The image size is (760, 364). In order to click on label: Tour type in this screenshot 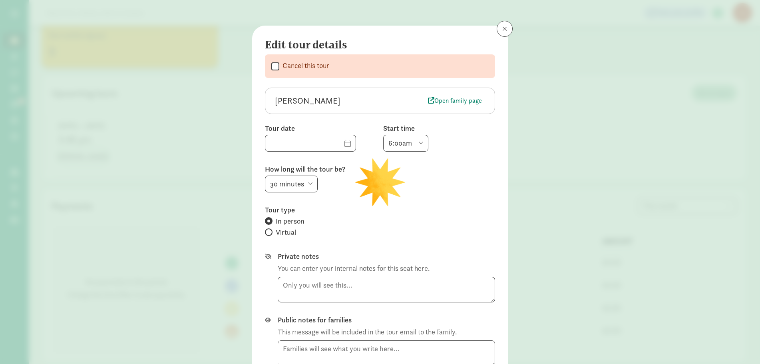, I will do `click(380, 210)`.